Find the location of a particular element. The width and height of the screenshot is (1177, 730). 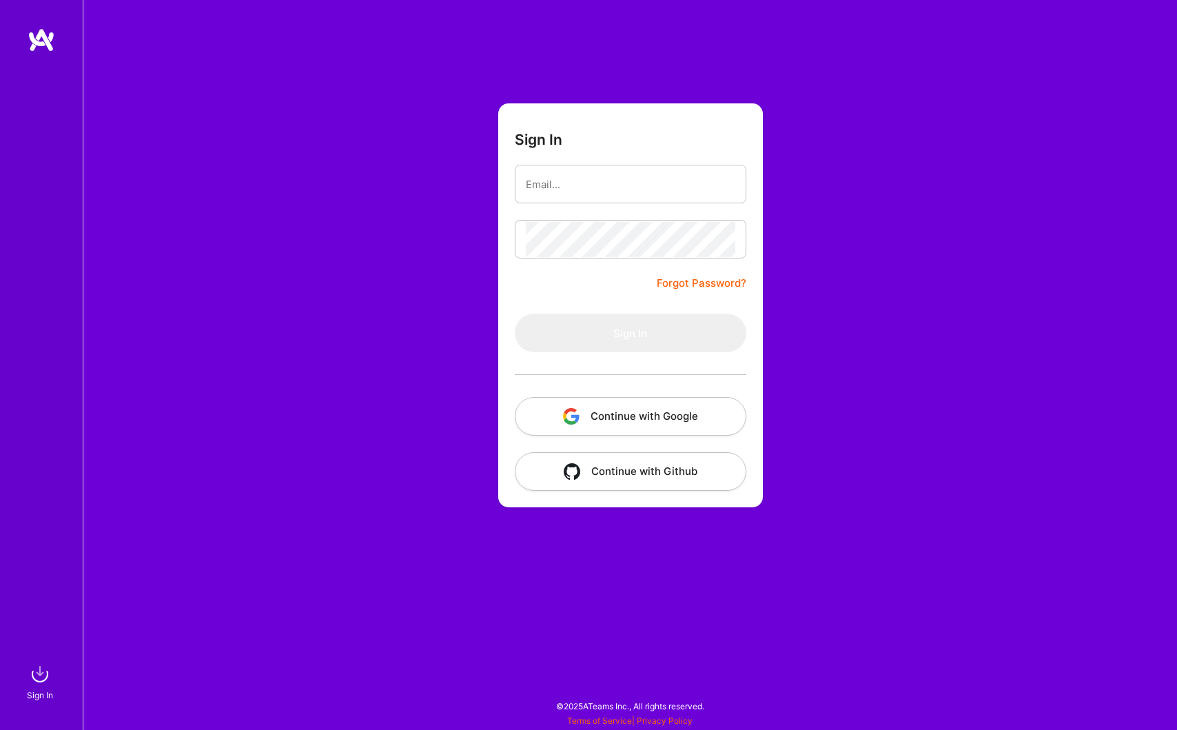

a: Forgot Password? is located at coordinates (701, 283).